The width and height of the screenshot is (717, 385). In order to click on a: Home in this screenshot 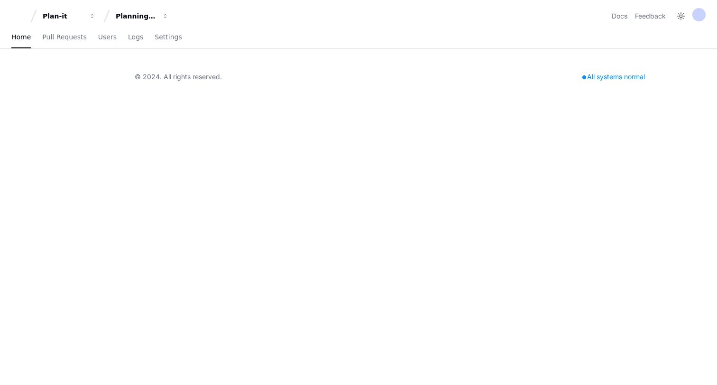, I will do `click(21, 37)`.